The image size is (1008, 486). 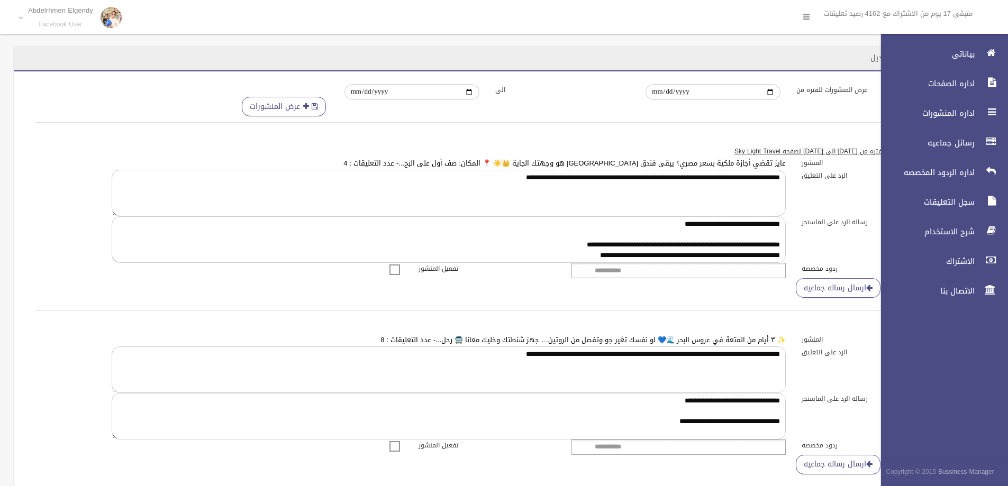 I want to click on span: اداره الردود المخصصه, so click(x=925, y=172).